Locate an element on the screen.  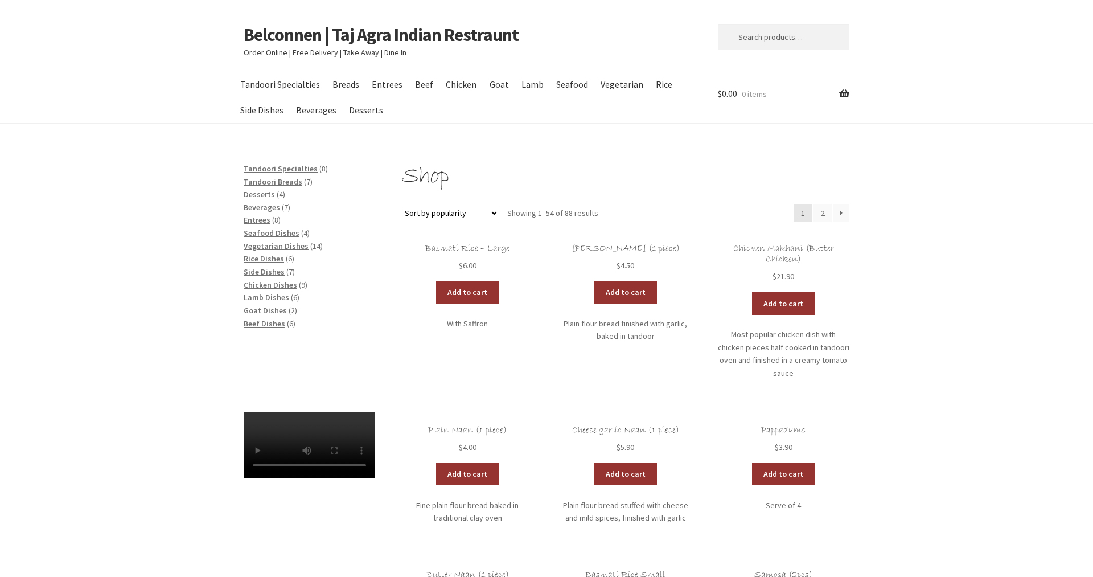
span: Rice Dishes is located at coordinates (264, 258).